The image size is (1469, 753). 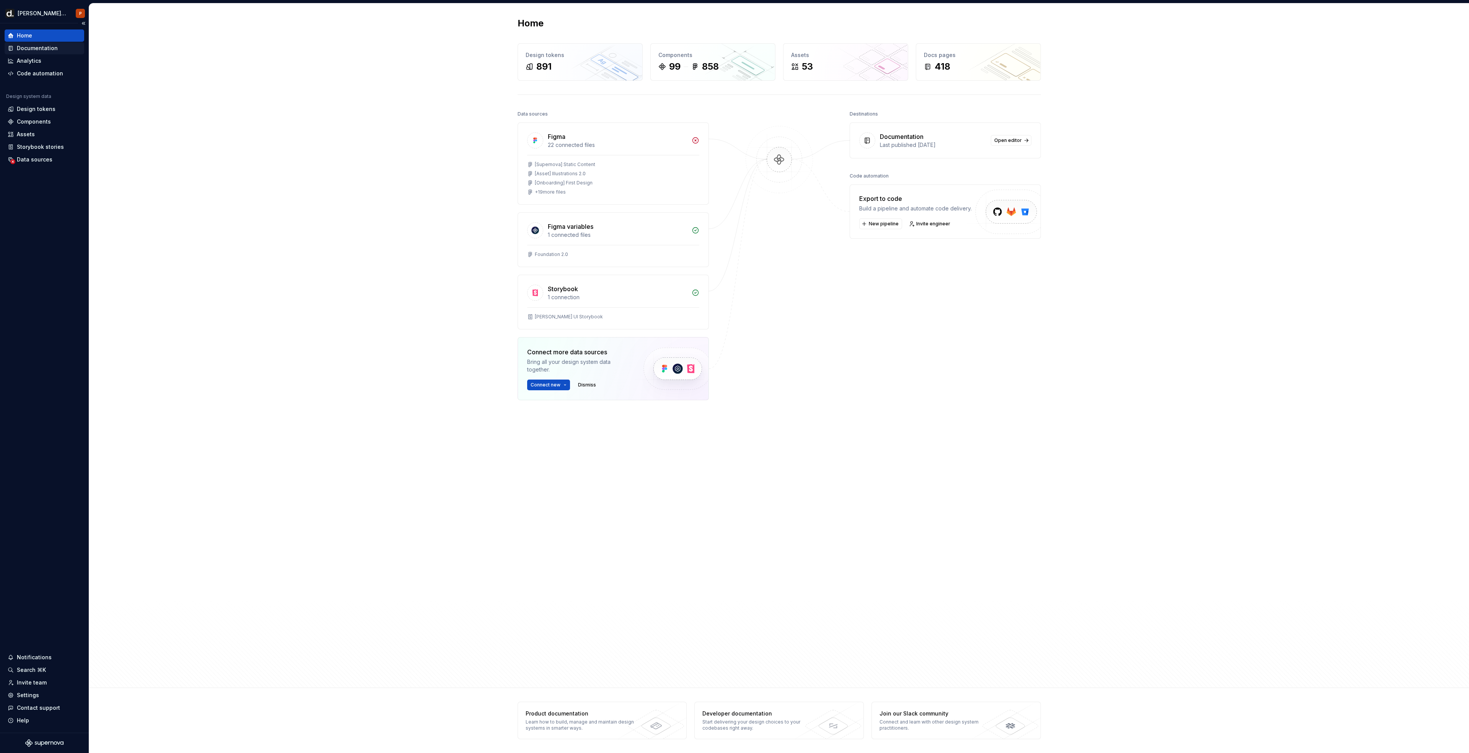 I want to click on div: Design system data, so click(x=29, y=96).